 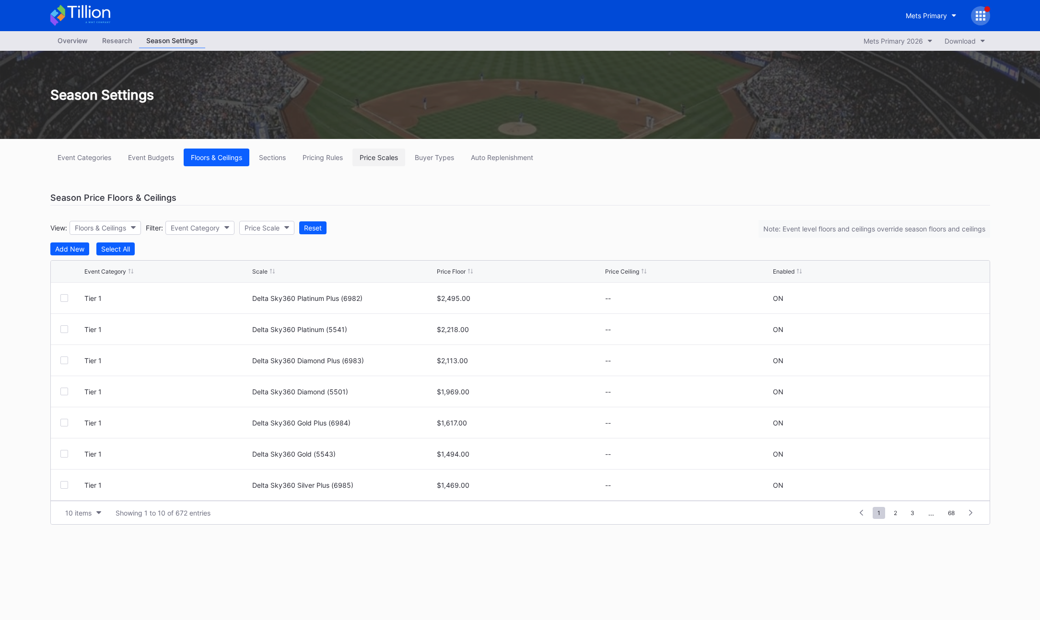 I want to click on button: Event Budgets, so click(x=151, y=157).